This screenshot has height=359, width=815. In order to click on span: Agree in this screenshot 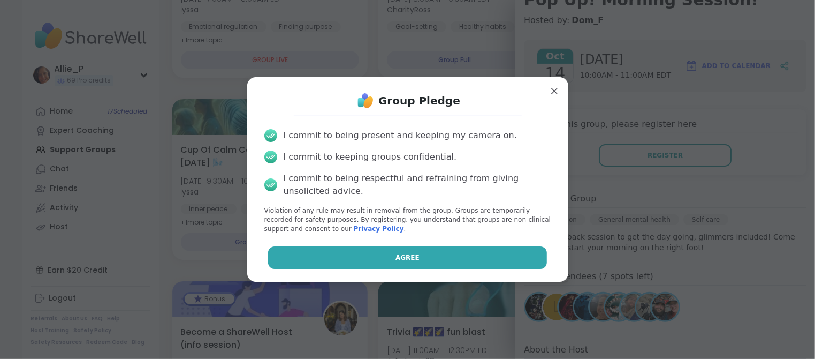, I will do `click(407, 257)`.